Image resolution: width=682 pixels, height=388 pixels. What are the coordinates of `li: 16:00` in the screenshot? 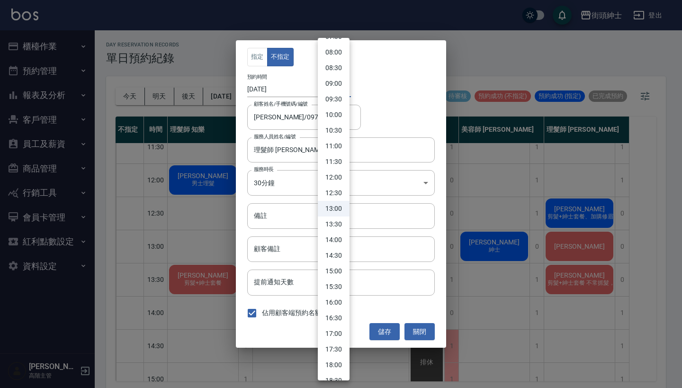 It's located at (333, 302).